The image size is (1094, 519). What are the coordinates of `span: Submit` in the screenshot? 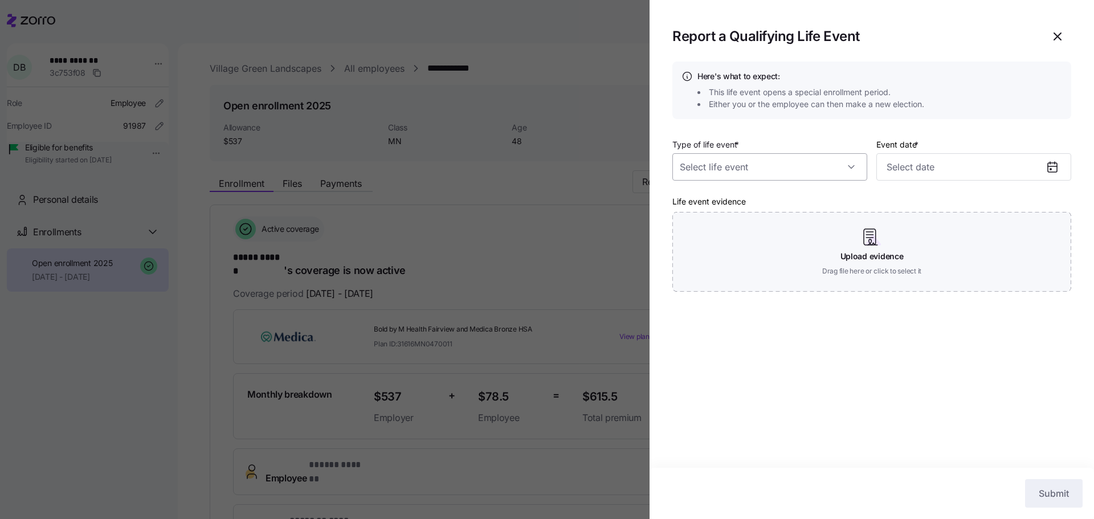 It's located at (1053, 493).